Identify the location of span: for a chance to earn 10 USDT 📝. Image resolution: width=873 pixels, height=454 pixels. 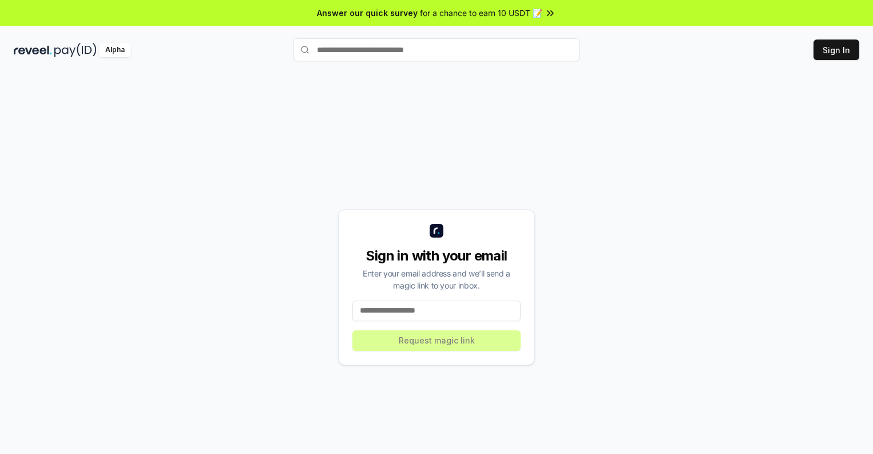
(481, 13).